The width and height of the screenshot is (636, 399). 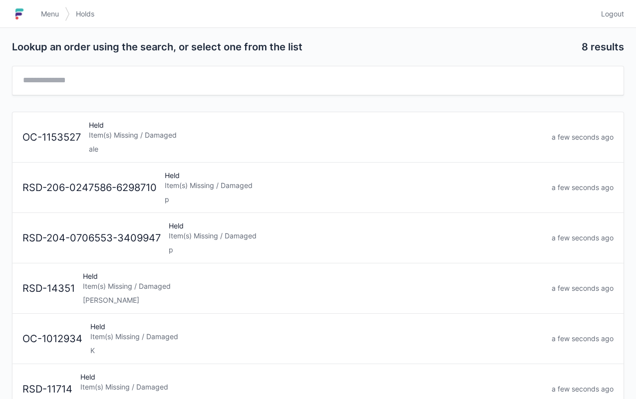 What do you see at coordinates (50, 14) in the screenshot?
I see `a: Menu` at bounding box center [50, 14].